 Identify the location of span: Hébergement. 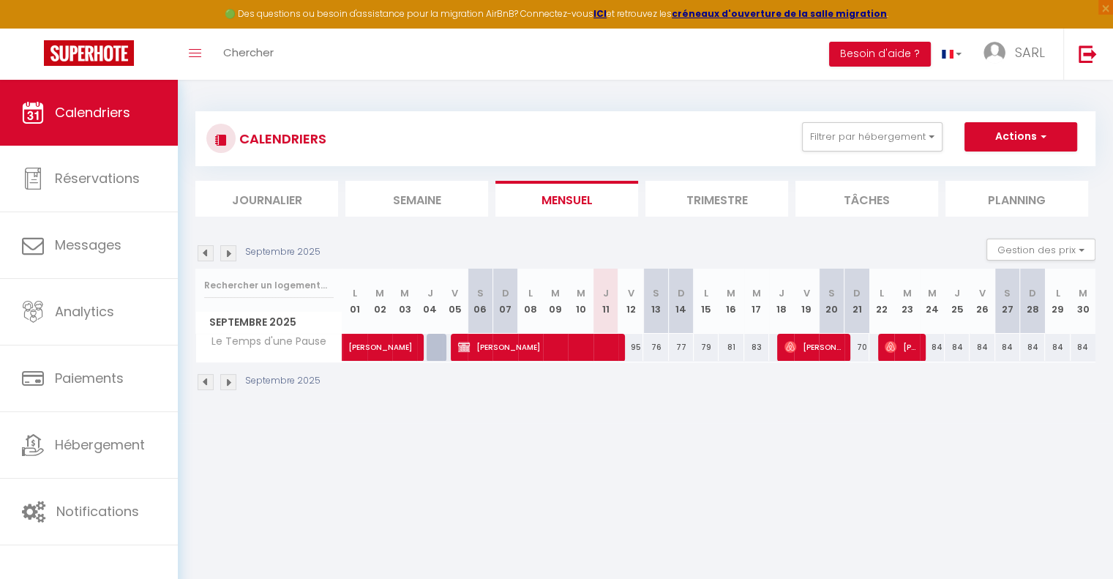
(100, 444).